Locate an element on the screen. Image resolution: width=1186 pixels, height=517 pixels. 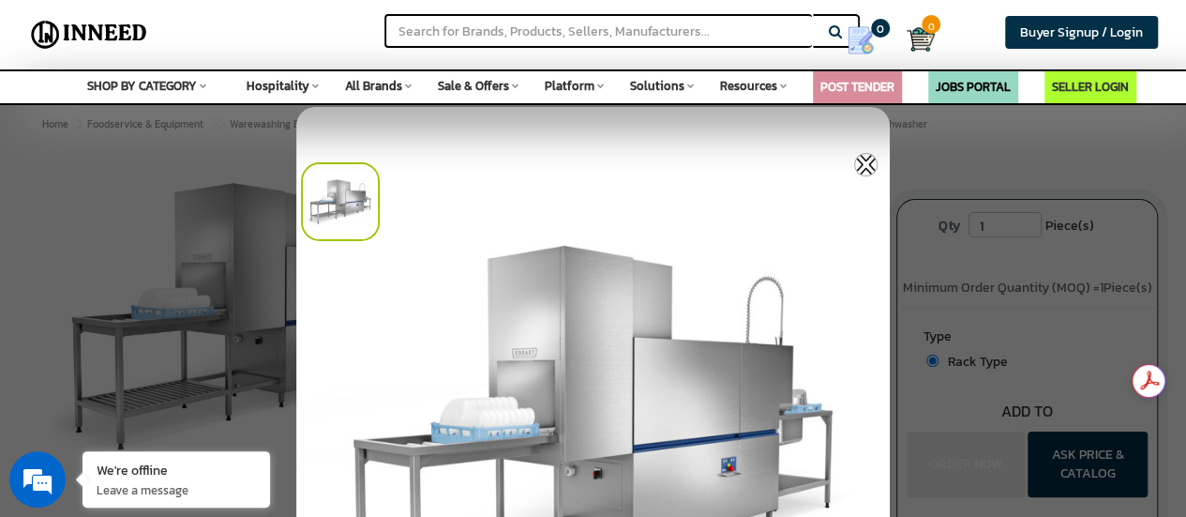
span: SHOP BY CATEGORY is located at coordinates (142, 85).